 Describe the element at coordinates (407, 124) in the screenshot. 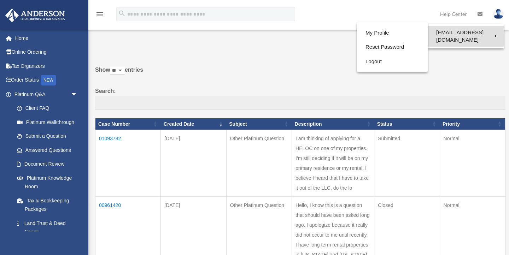

I see `th: Status: activate to sort column ascending` at that location.